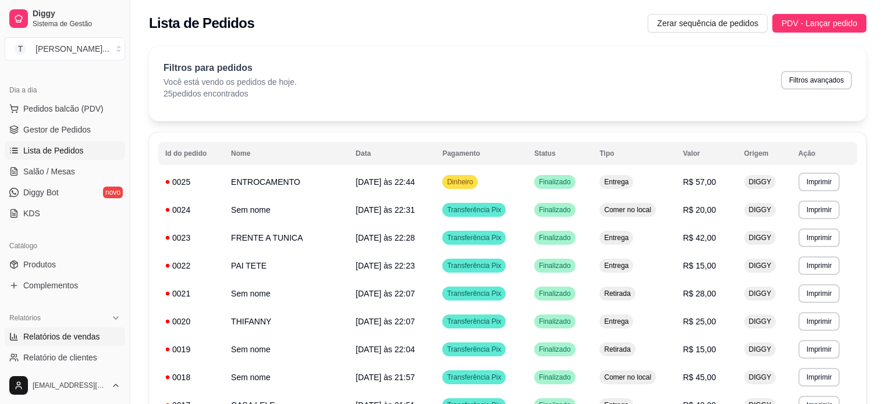  What do you see at coordinates (201, 23) in the screenshot?
I see `h2: Lista de Pedidos` at bounding box center [201, 23].